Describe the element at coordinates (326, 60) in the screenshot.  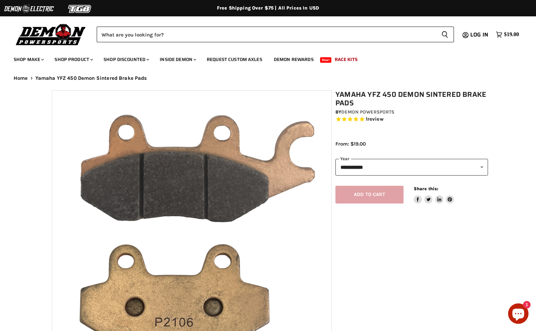
I see `span: New!` at that location.